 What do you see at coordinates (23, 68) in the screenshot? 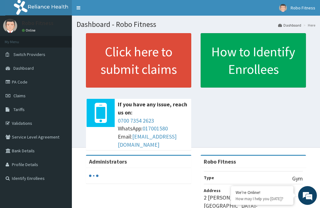
I see `span: Dashboard` at bounding box center [23, 68].